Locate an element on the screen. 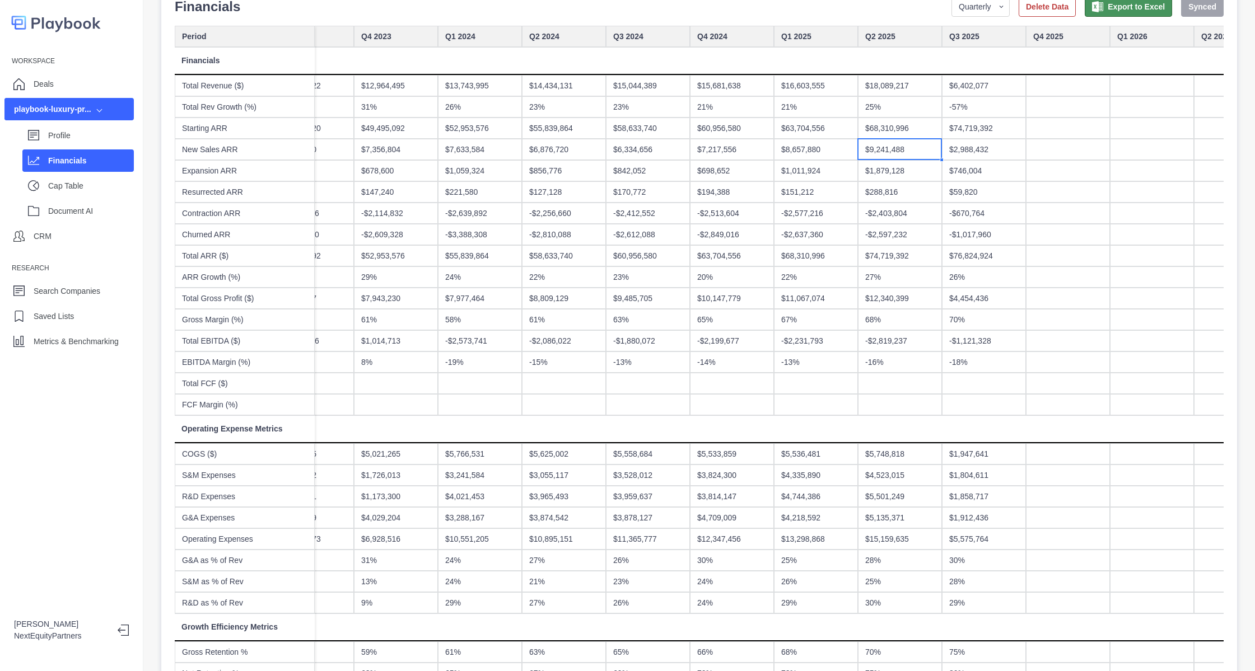 Image resolution: width=1255 pixels, height=671 pixels. div: $746,004 is located at coordinates (984, 171).